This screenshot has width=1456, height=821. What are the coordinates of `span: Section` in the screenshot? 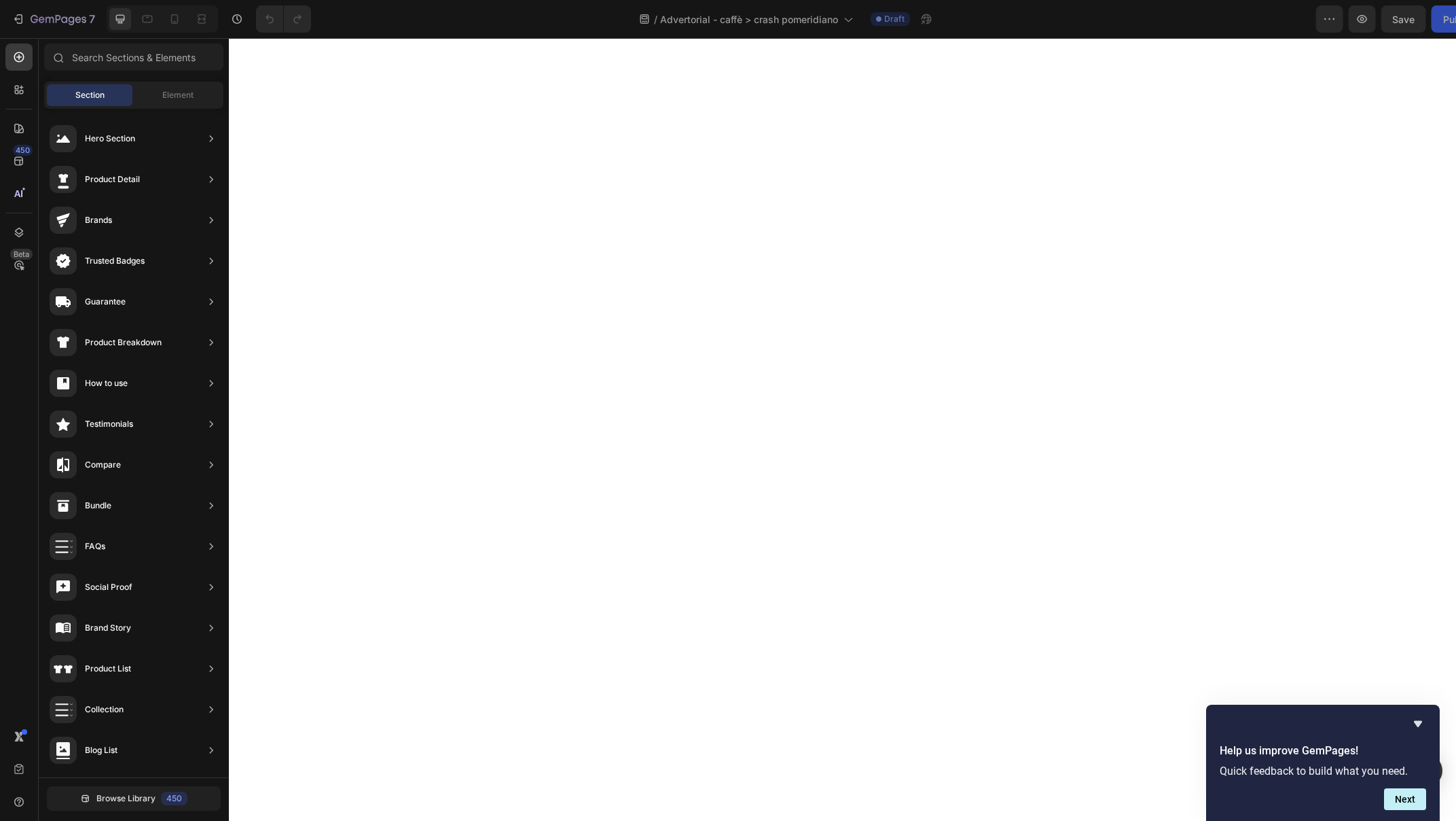 It's located at (90, 96).